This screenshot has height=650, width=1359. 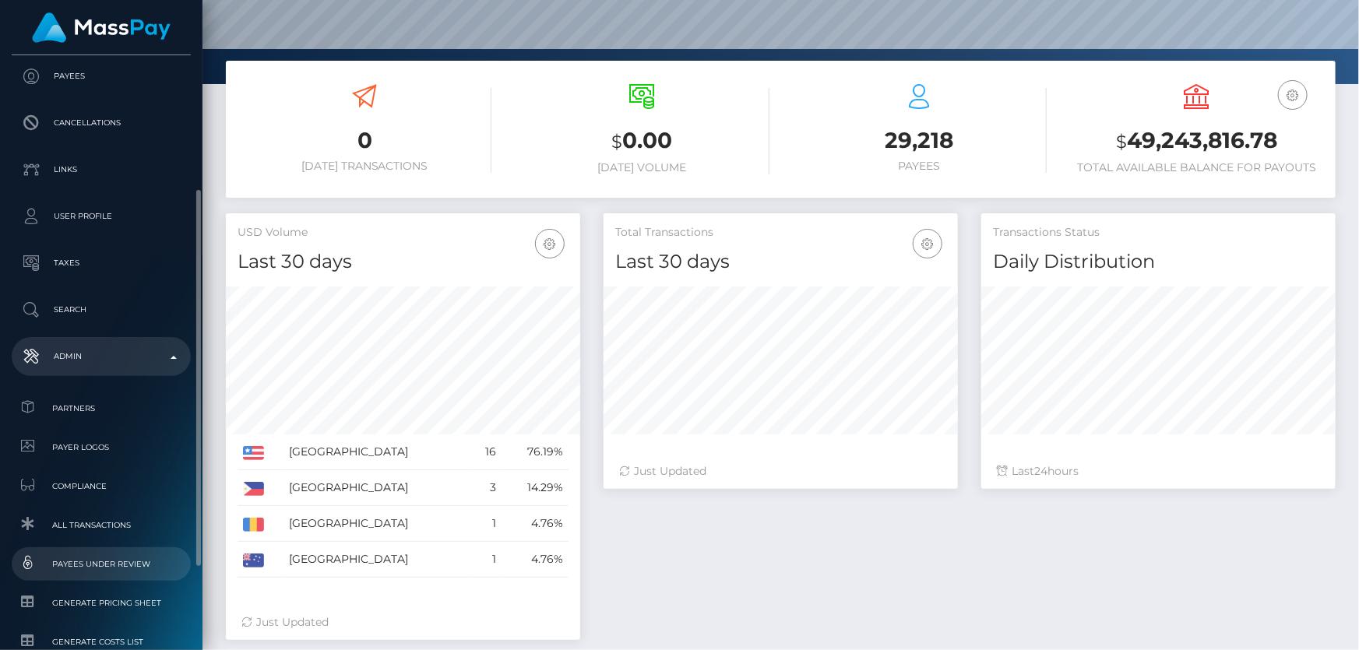 I want to click on p: Links, so click(x=101, y=170).